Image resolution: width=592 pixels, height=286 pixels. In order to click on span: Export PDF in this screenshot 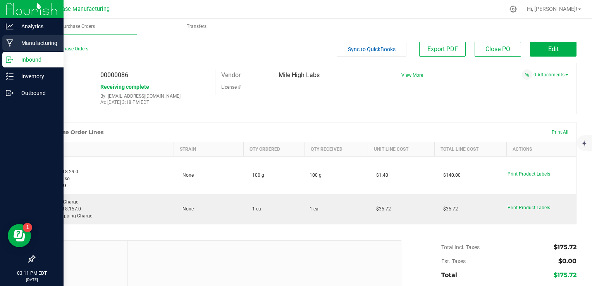, I will do `click(442, 49)`.